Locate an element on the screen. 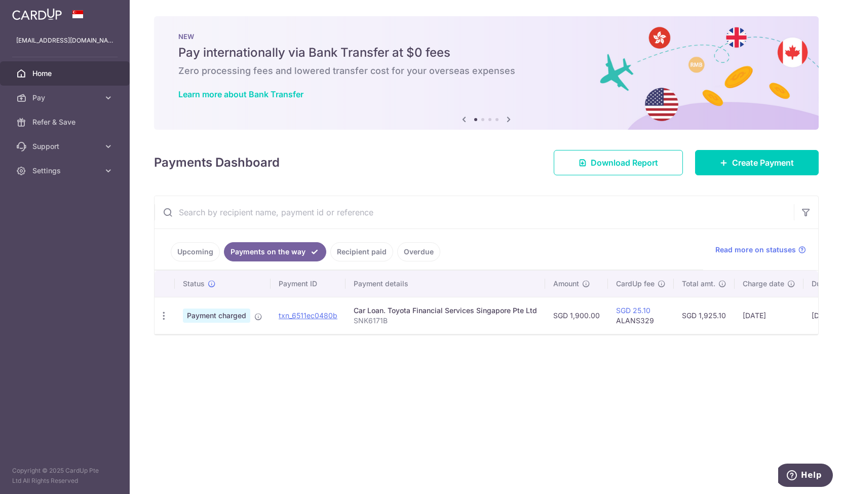 The image size is (843, 494). td: SGD 1,900.00 is located at coordinates (576, 315).